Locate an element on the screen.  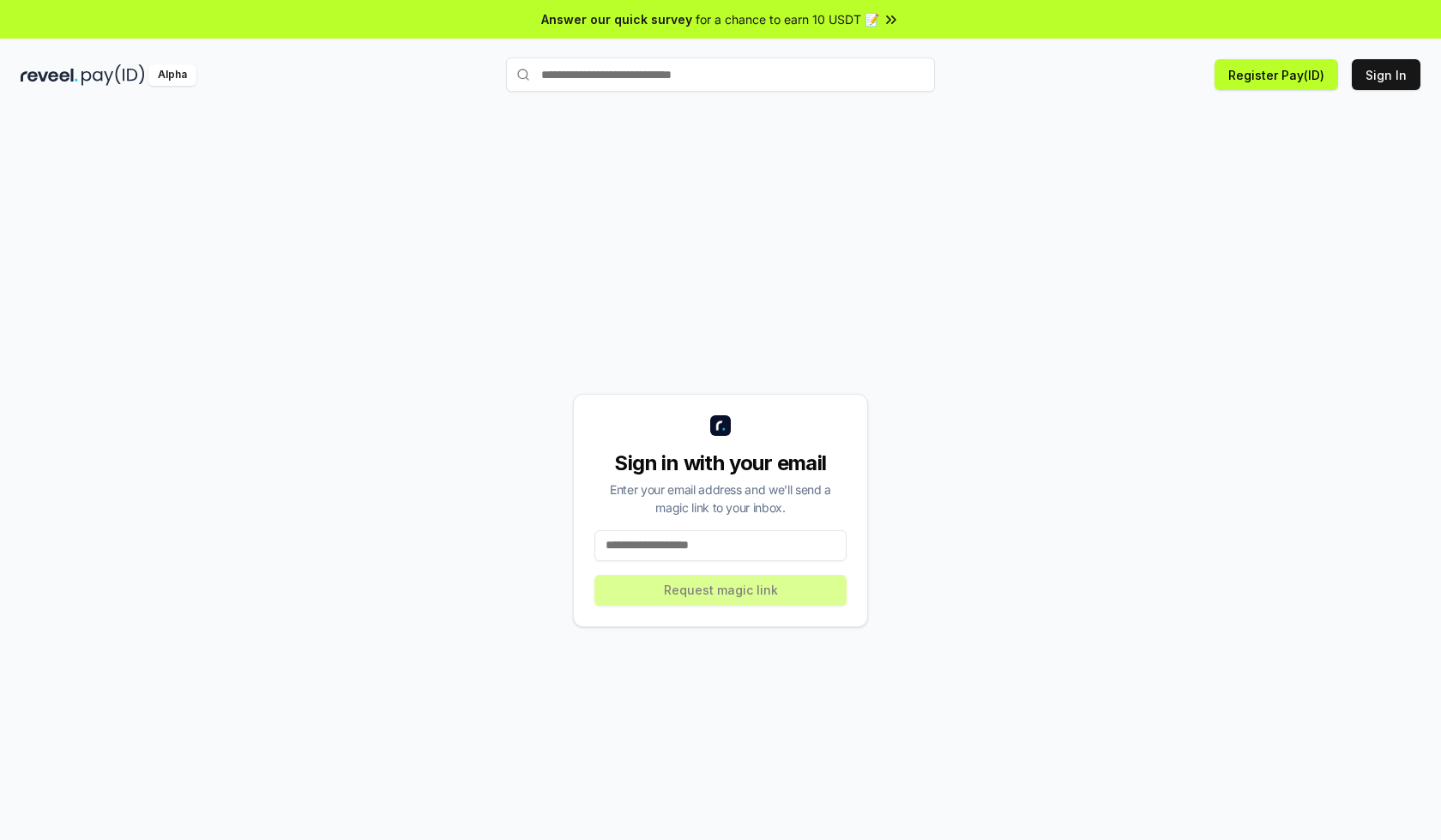
div: Enter your email address and we’ll send a magic link to your inbox. is located at coordinates (721, 498).